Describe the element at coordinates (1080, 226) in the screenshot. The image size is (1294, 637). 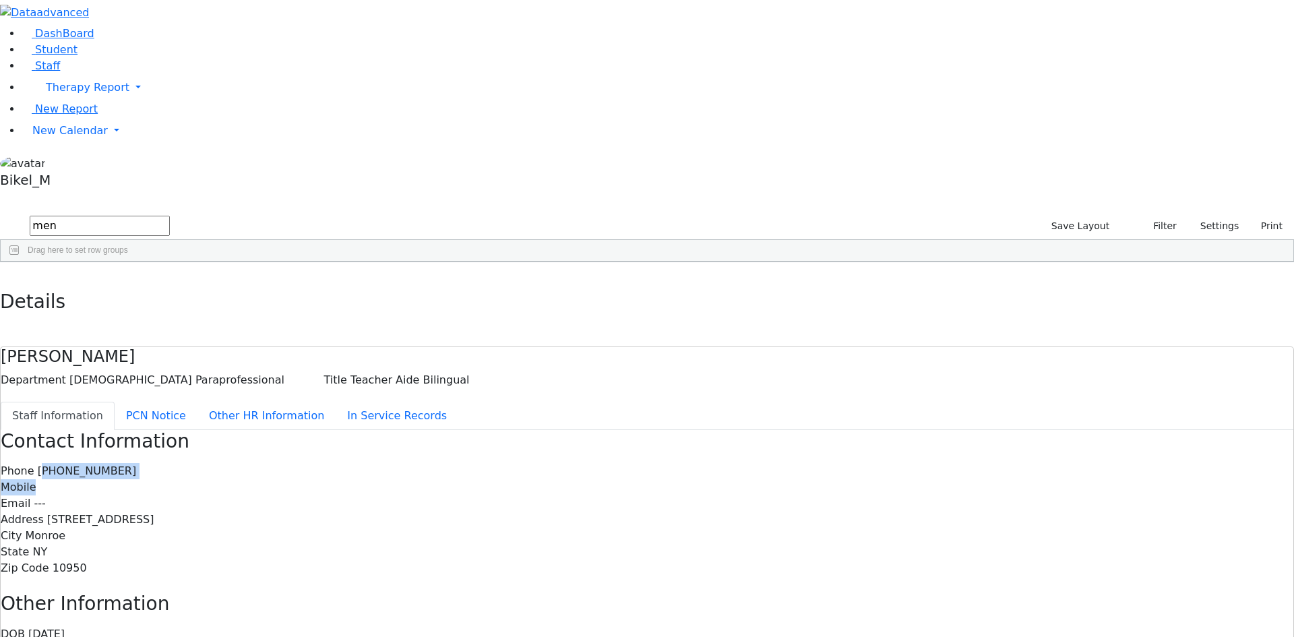
I see `button: Save Layout` at that location.